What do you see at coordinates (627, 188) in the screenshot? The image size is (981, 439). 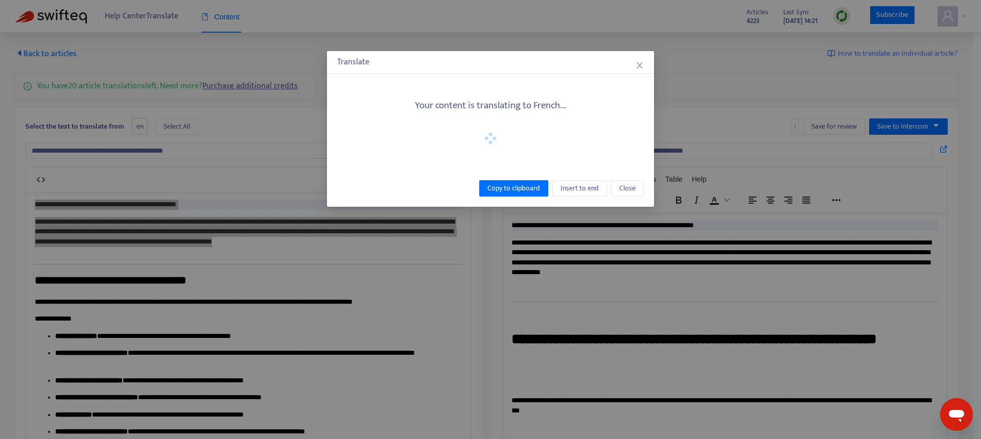 I see `span: Close` at bounding box center [627, 188].